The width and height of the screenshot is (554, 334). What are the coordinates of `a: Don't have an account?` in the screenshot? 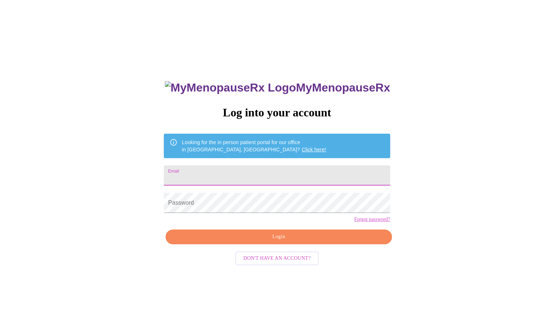 It's located at (277, 258).